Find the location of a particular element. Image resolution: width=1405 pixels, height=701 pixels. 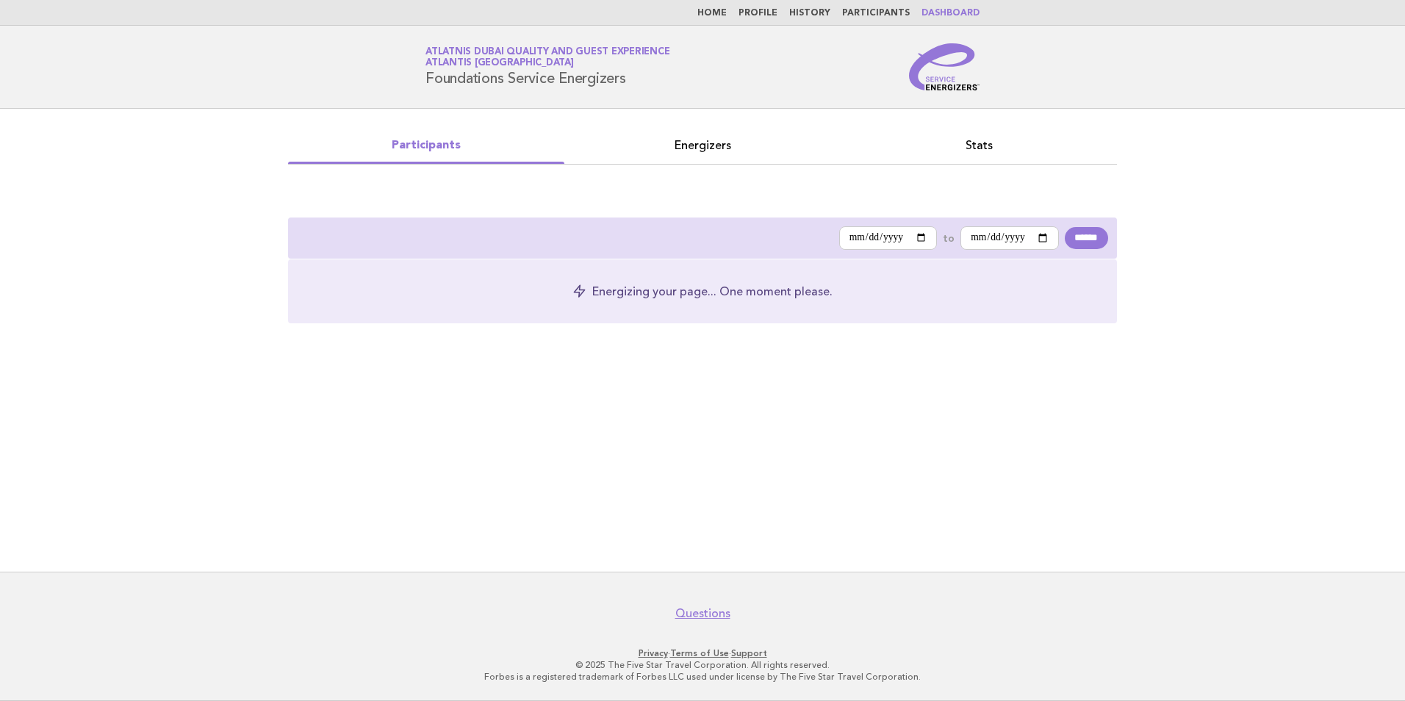

a: History is located at coordinates (810, 13).